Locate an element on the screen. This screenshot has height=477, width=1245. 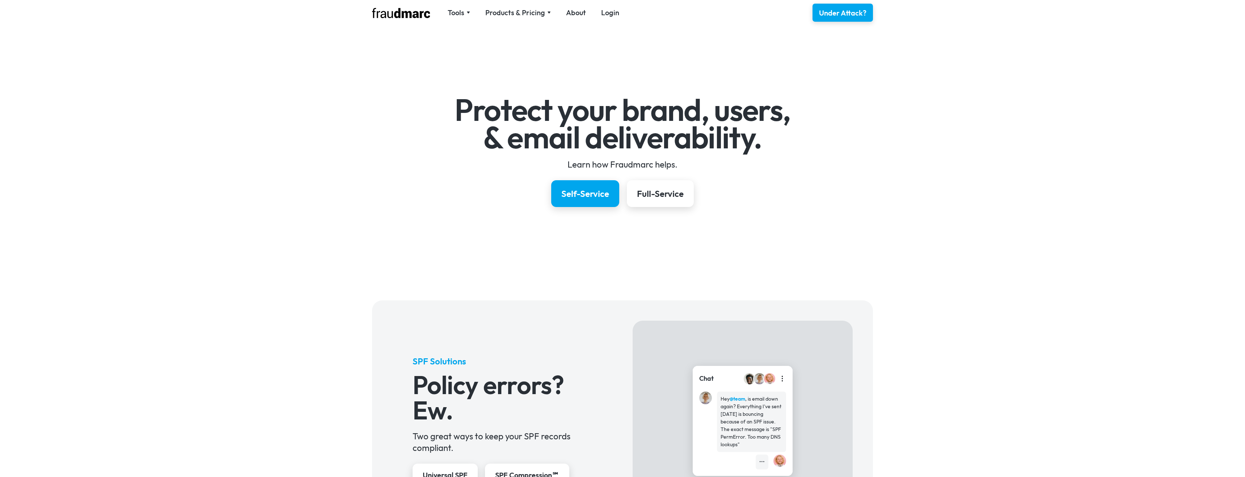
div: Full-Service is located at coordinates (660, 194).